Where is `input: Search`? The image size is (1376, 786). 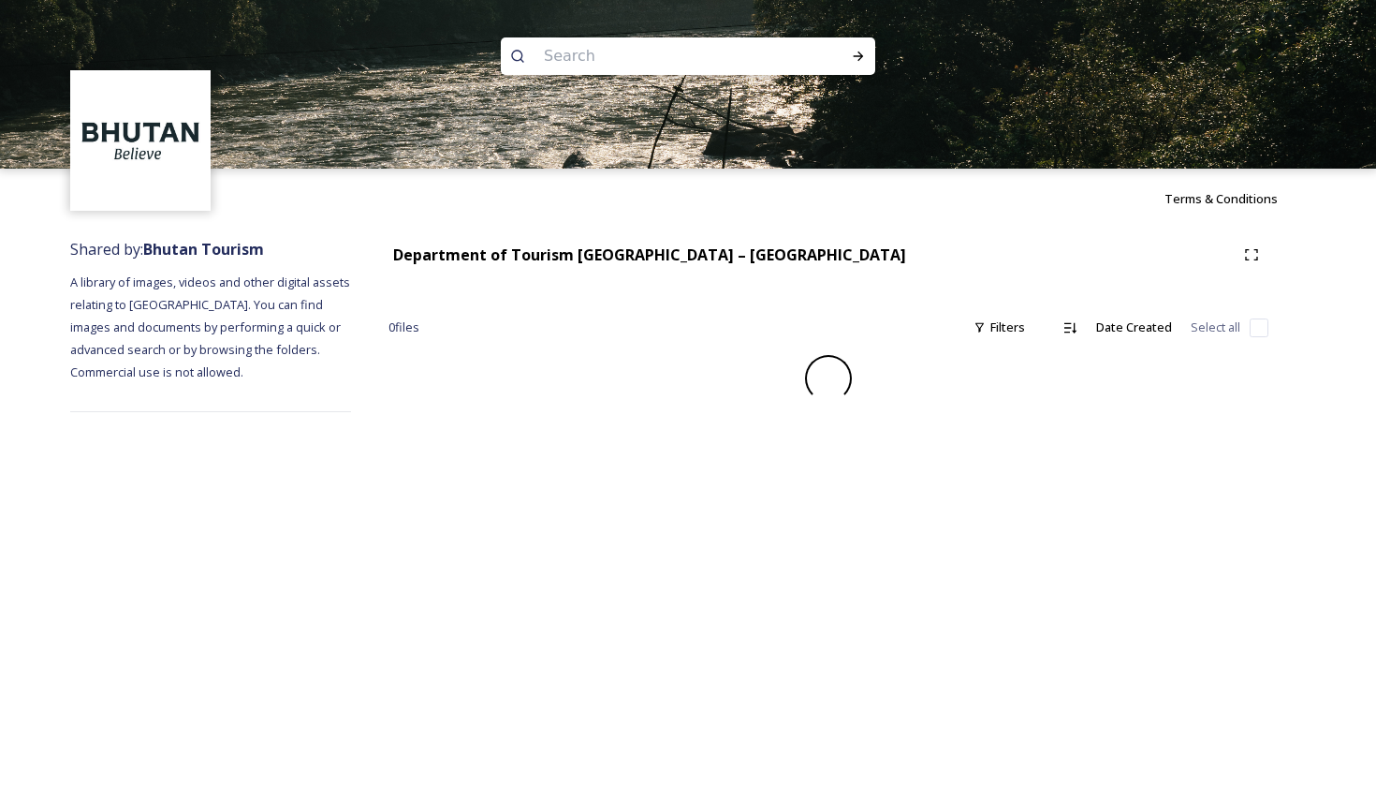
input: Search is located at coordinates (663, 56).